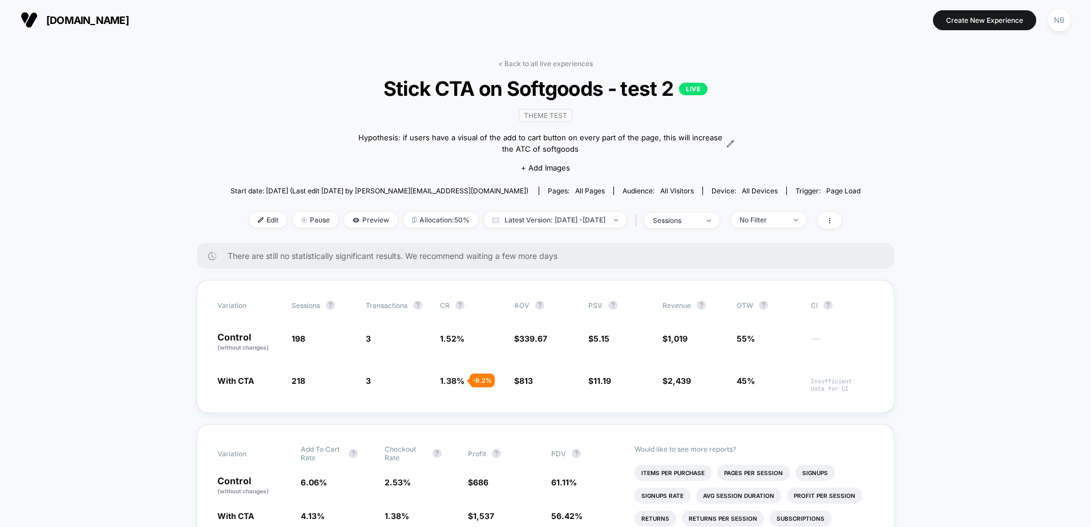 Image resolution: width=1091 pixels, height=527 pixels. Describe the element at coordinates (744, 190) in the screenshot. I see `span: Device:` at that location.